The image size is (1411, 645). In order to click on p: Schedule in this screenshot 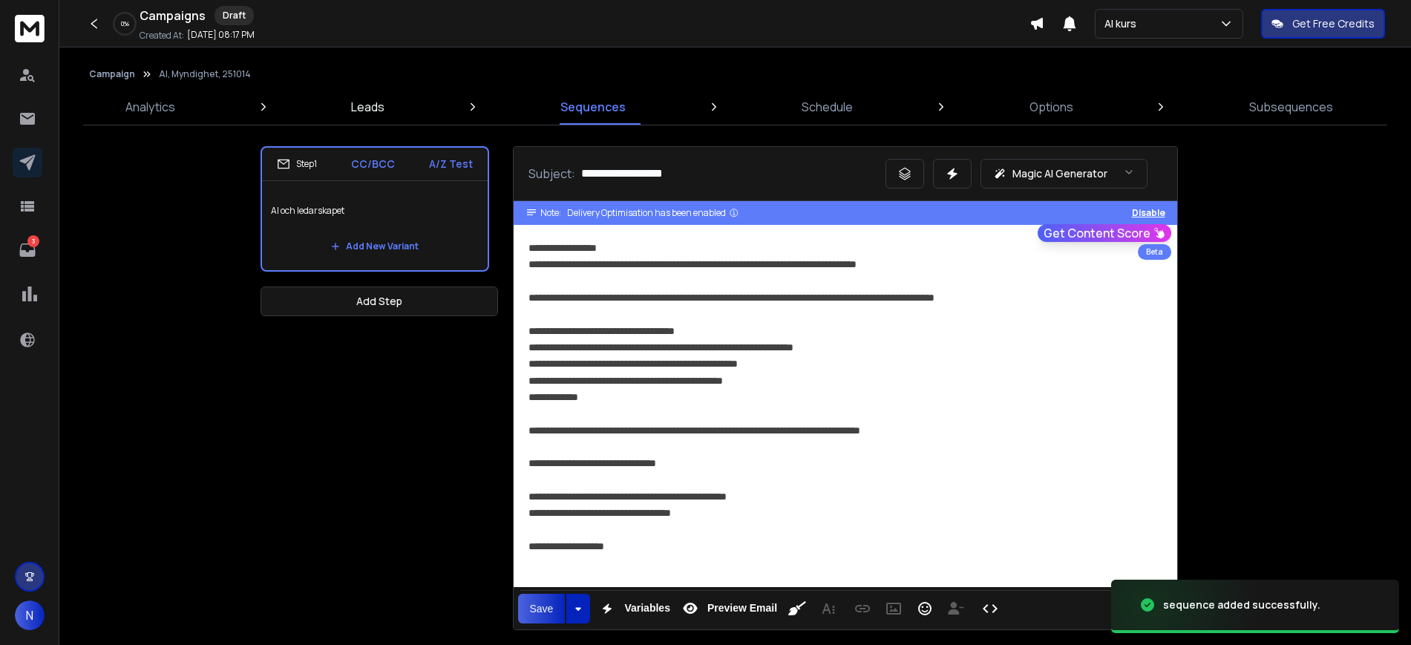, I will do `click(827, 107)`.